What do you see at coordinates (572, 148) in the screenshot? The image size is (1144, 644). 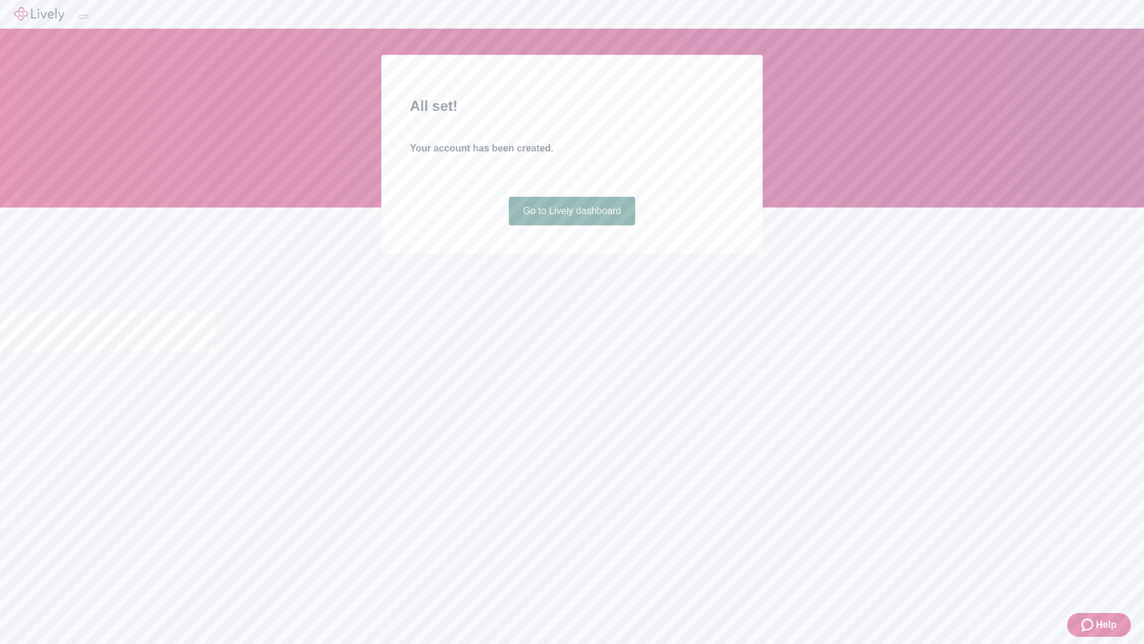 I see `h4: Your account has been created.` at bounding box center [572, 148].